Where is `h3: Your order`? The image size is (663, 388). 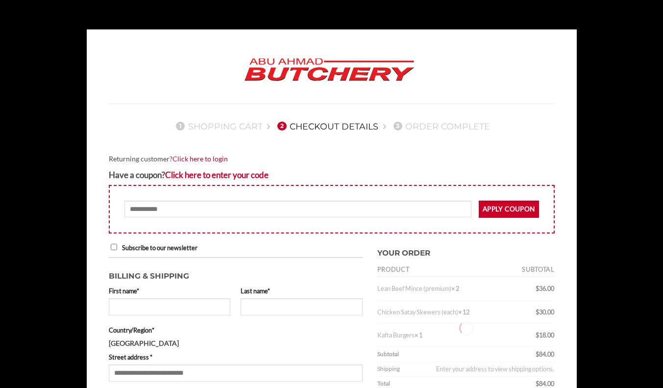 h3: Your order is located at coordinates (466, 250).